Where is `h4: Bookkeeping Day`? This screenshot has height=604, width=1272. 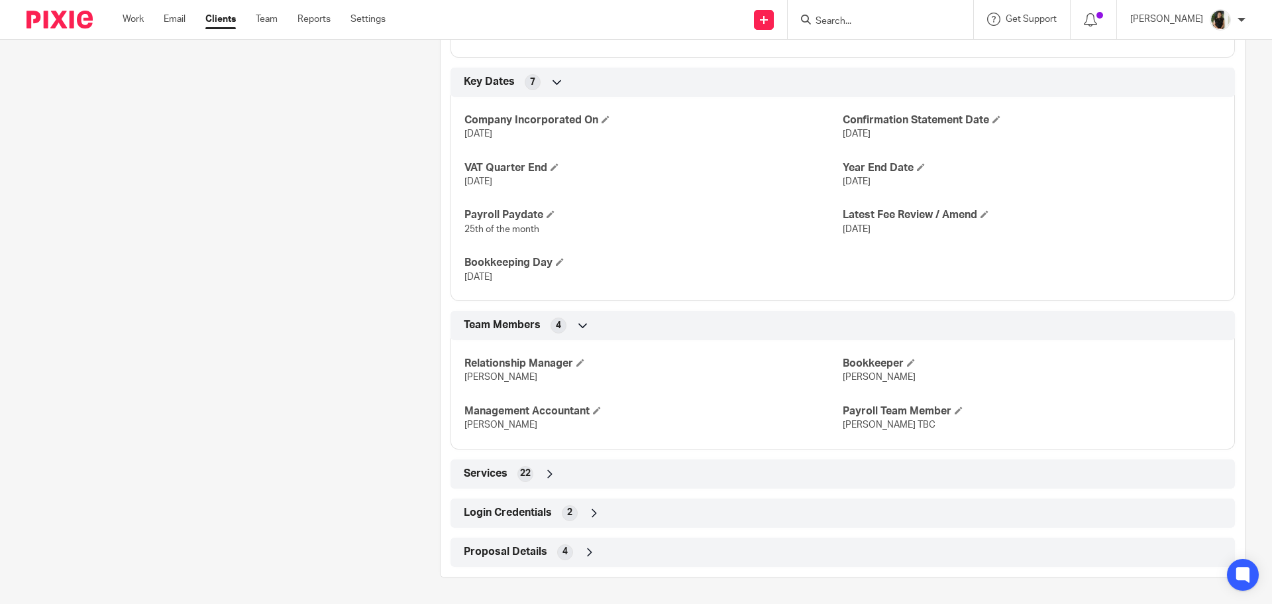 h4: Bookkeeping Day is located at coordinates (653, 262).